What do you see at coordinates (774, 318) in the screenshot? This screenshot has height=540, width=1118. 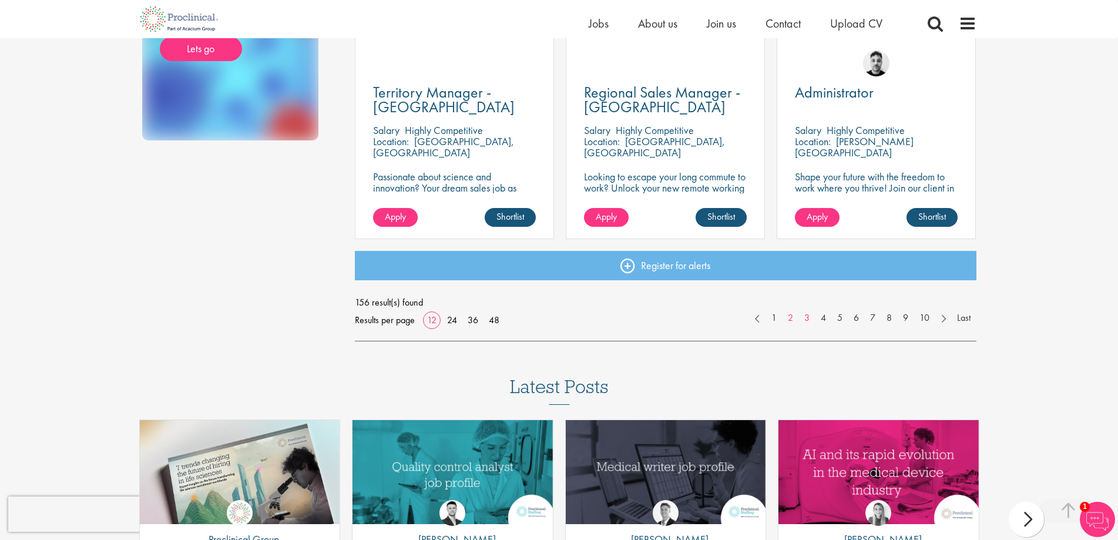 I see `a: 1` at bounding box center [774, 318].